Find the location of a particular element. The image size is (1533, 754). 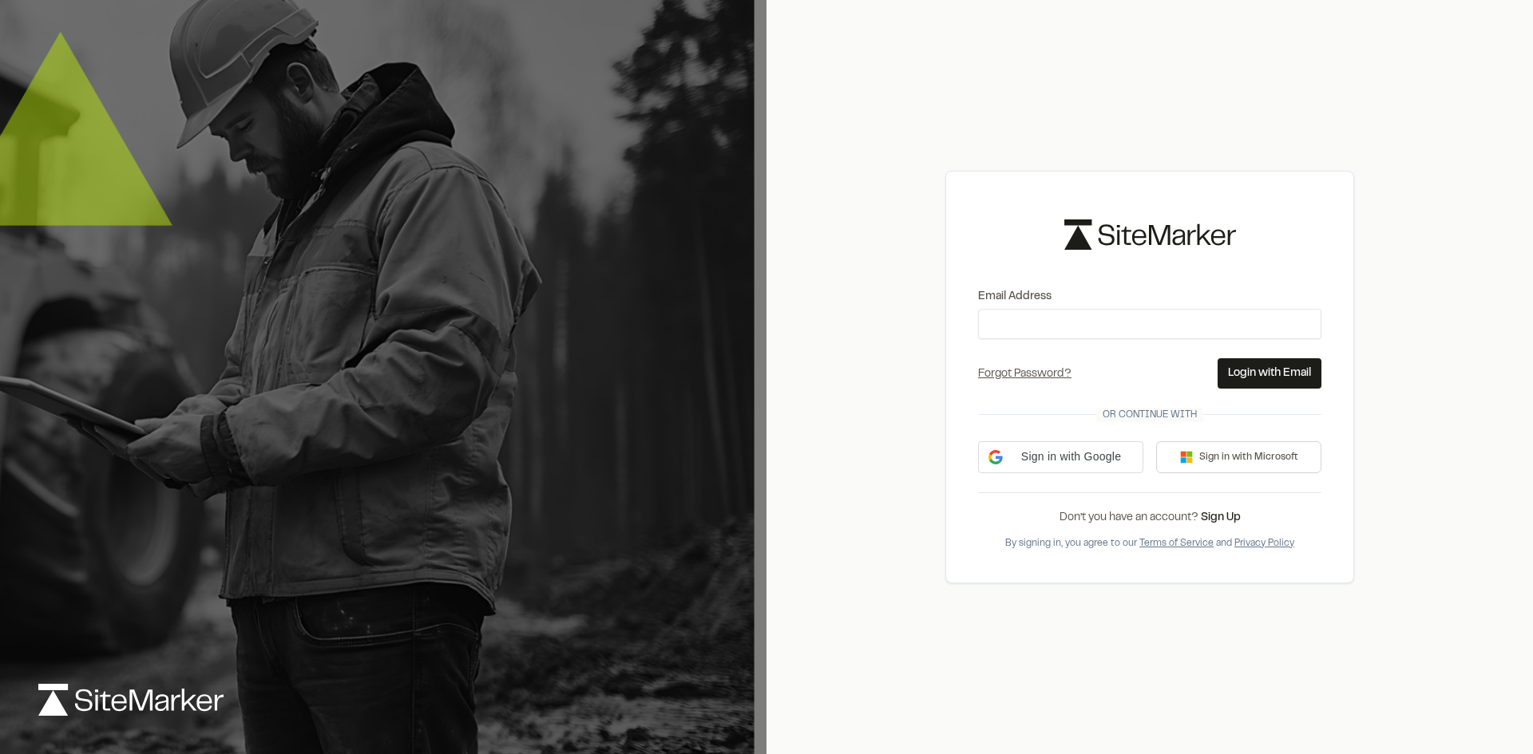

img: logo-white-rebrand.svg is located at coordinates (131, 700).